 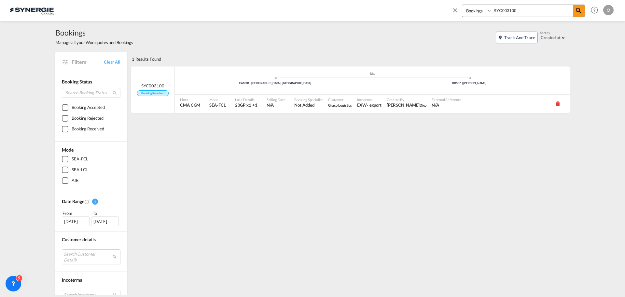 What do you see at coordinates (457, 12) in the screenshot?
I see `span: icon-close` at bounding box center [457, 12].